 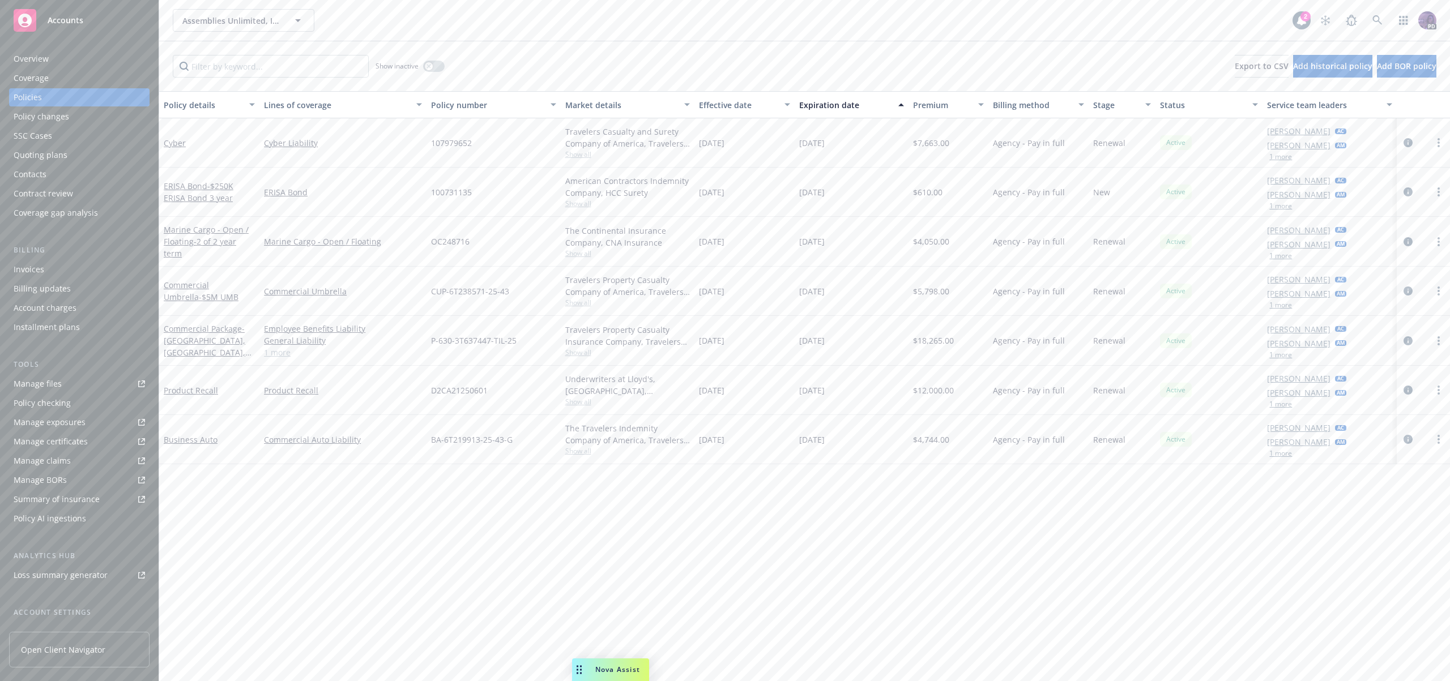 I want to click on a: Manage certificates, so click(x=79, y=442).